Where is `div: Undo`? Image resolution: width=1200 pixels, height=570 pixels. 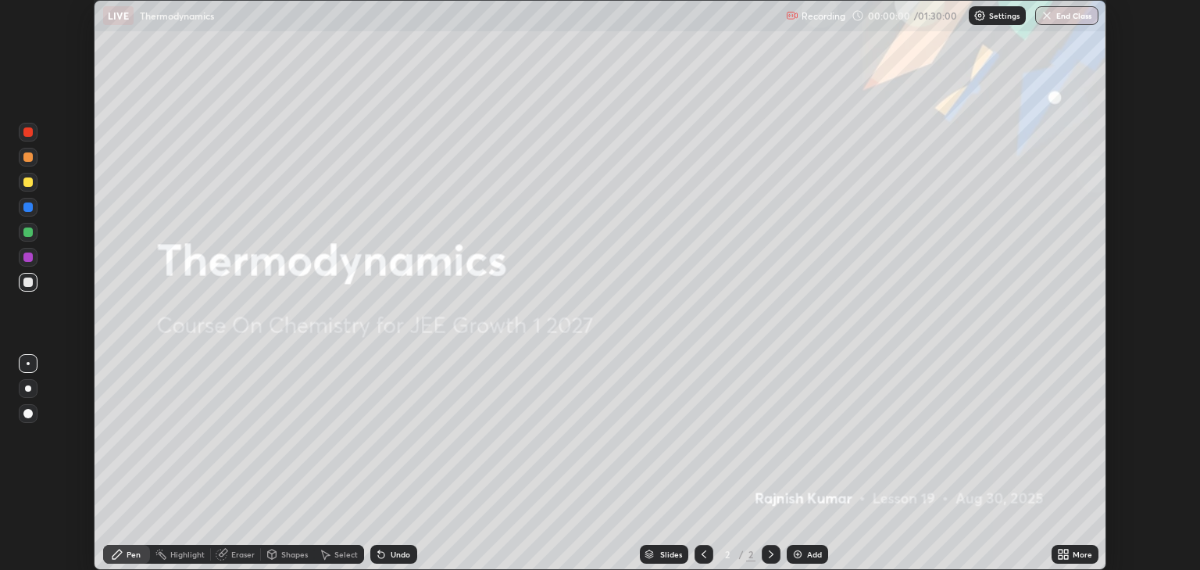
div: Undo is located at coordinates (400, 554).